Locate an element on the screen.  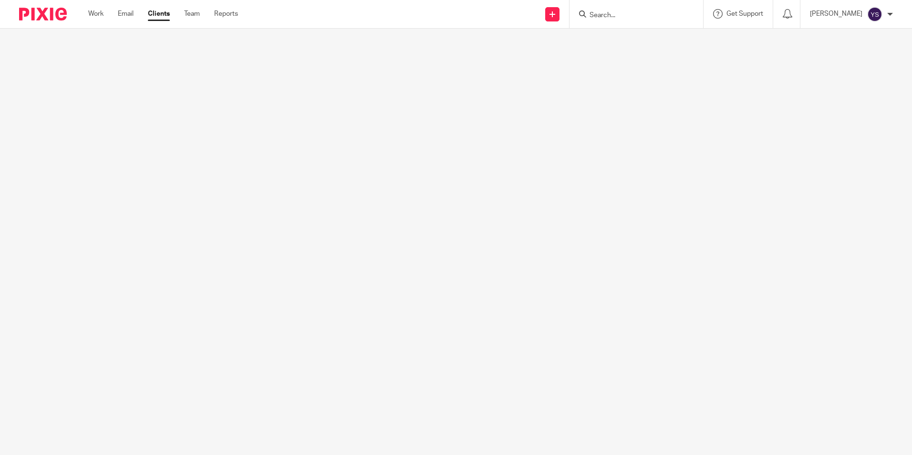
input: Search is located at coordinates (632, 16).